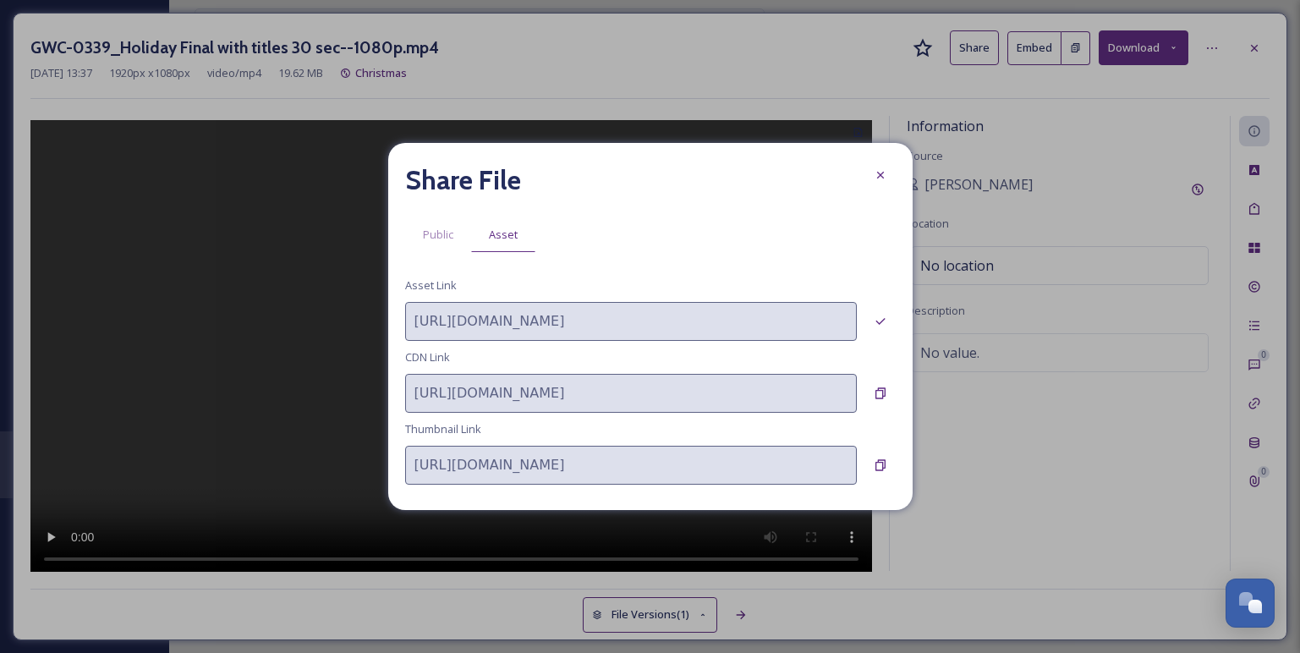 Image resolution: width=1300 pixels, height=653 pixels. I want to click on span: Thumbnail Link, so click(443, 429).